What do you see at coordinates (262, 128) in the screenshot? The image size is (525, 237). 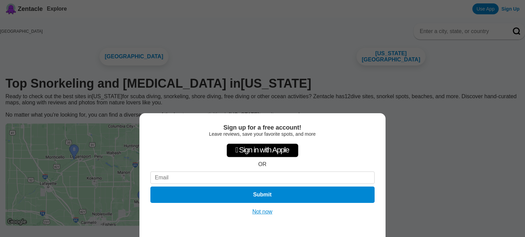 I see `div: Sign up for a free account!` at bounding box center [262, 128].